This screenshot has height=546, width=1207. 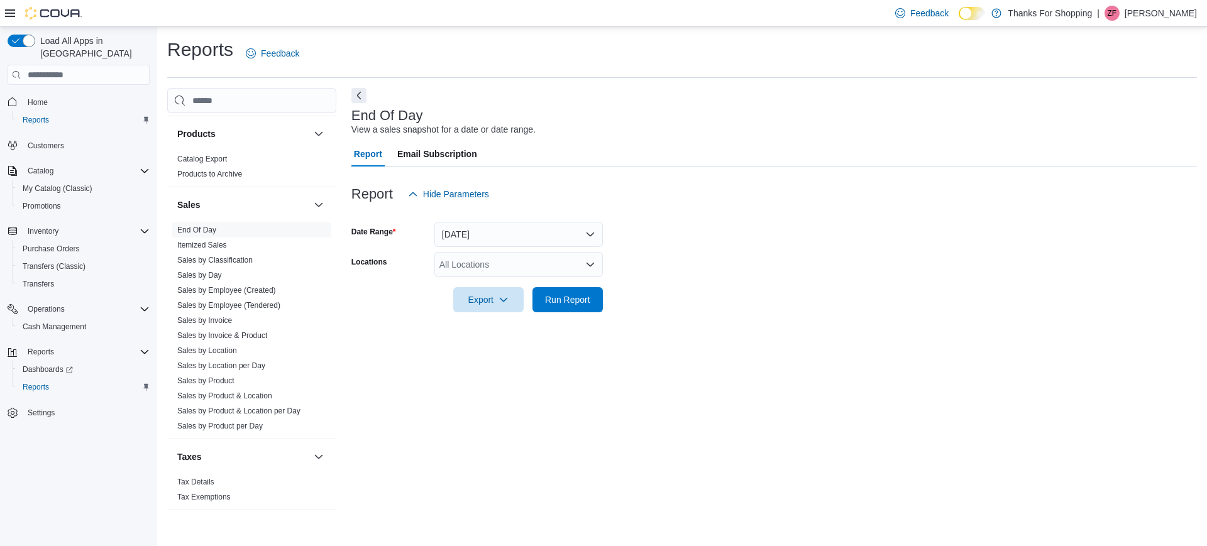 I want to click on div: Zander Finch, so click(x=1112, y=13).